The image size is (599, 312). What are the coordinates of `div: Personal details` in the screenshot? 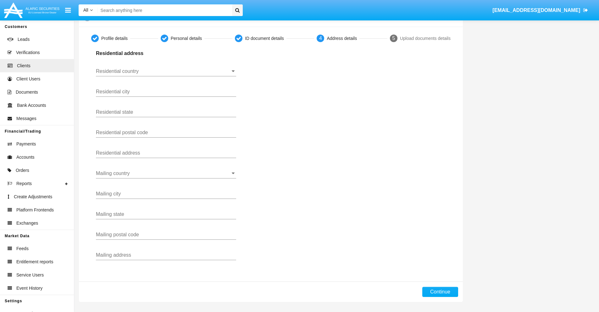 It's located at (186, 38).